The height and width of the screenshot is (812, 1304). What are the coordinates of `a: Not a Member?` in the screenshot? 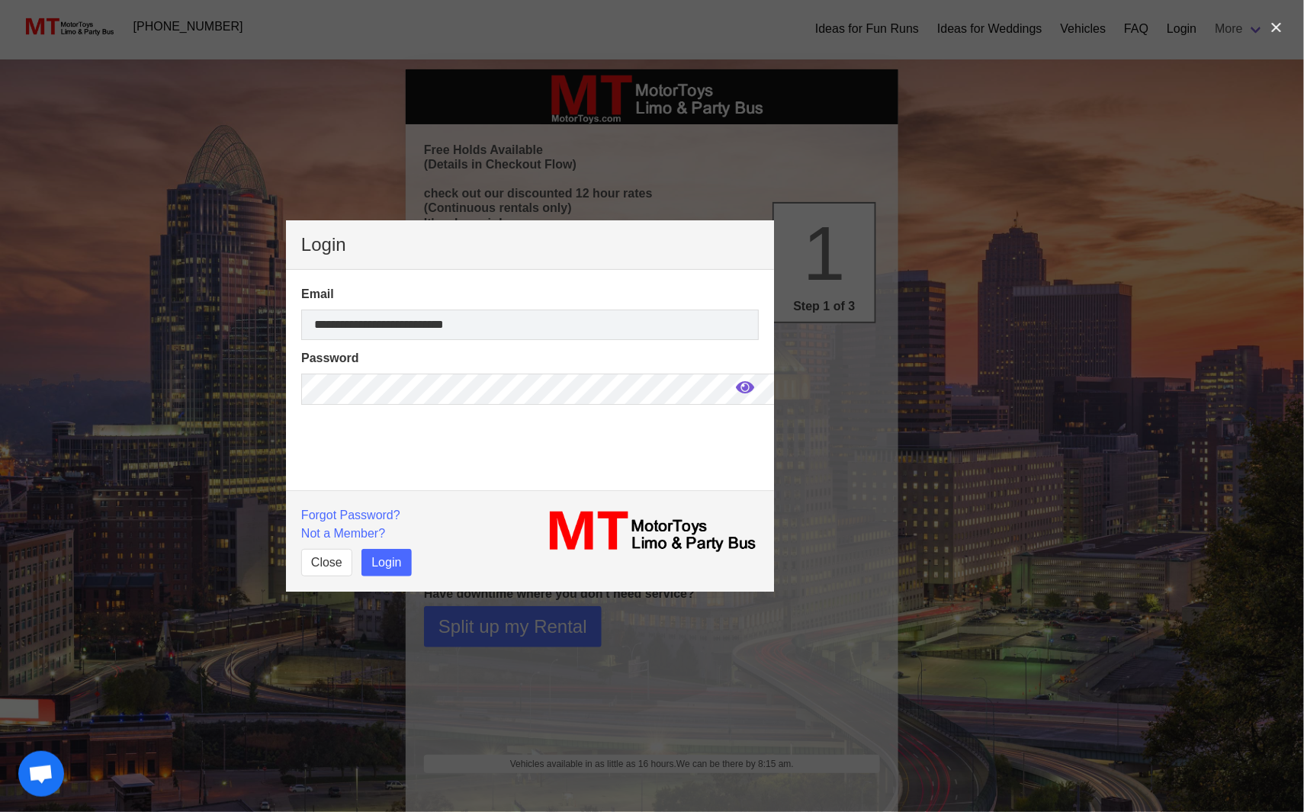 It's located at (343, 533).